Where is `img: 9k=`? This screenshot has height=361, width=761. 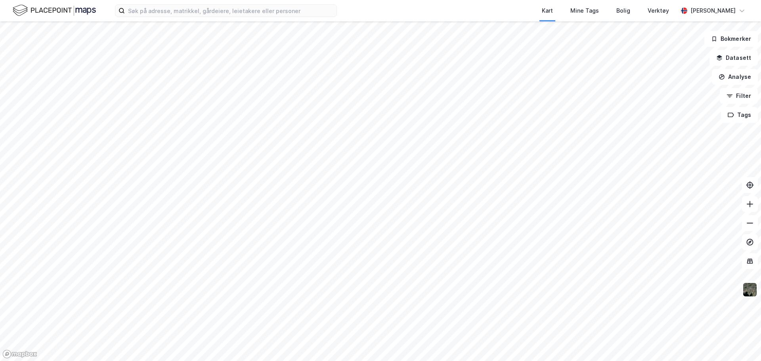 img: 9k= is located at coordinates (749, 290).